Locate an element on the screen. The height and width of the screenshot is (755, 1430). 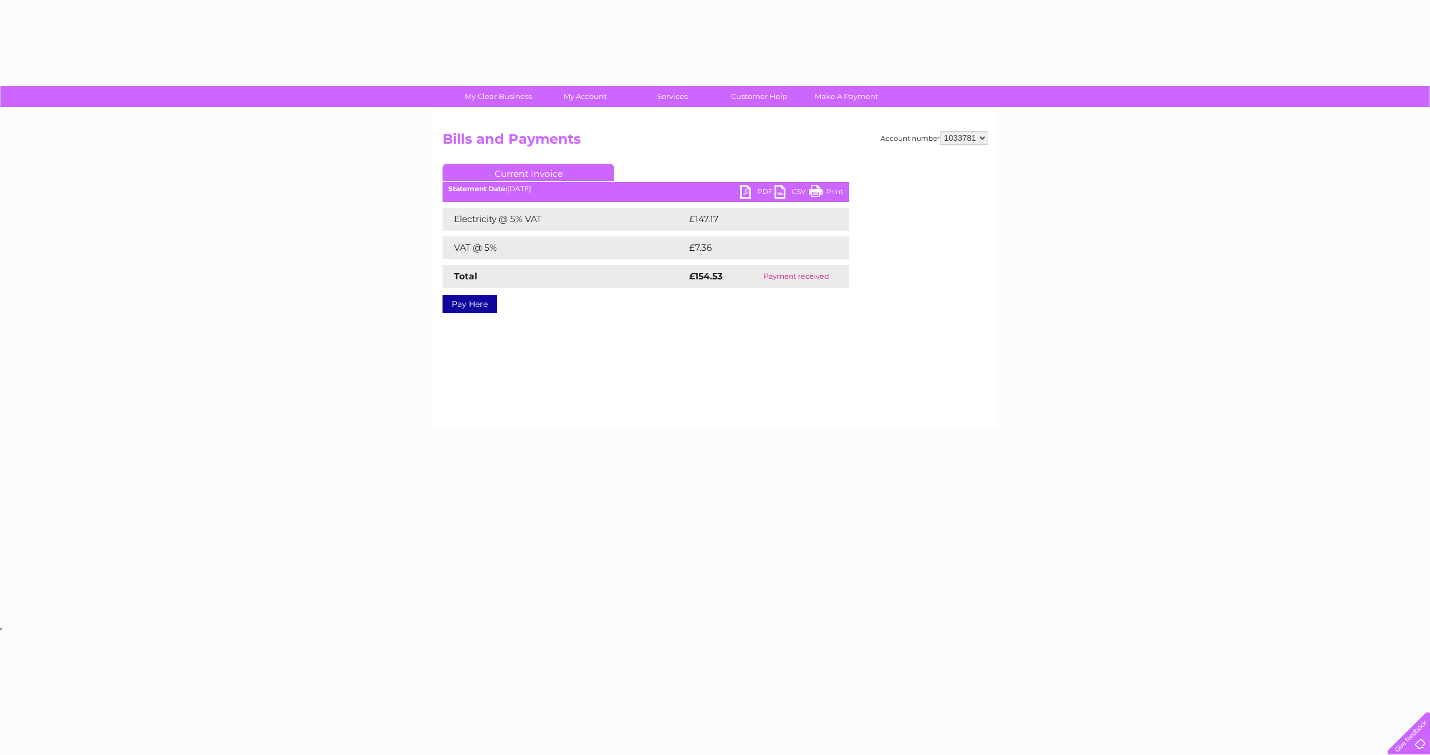
strong: Total is located at coordinates (465, 276).